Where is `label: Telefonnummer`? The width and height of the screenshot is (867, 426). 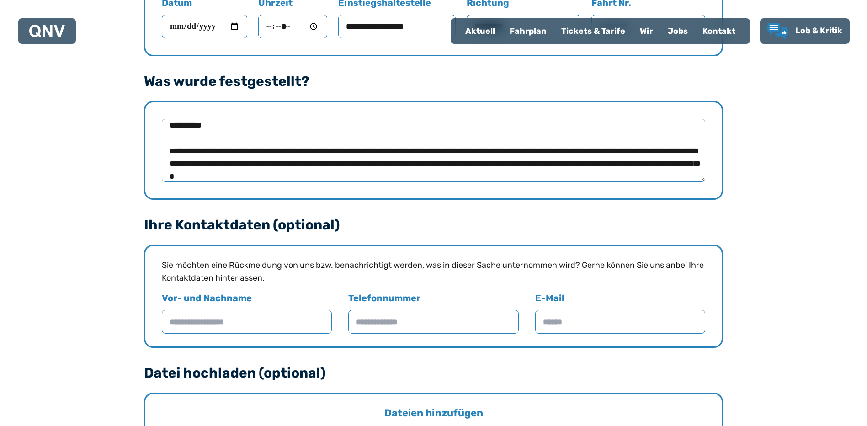
label: Telefonnummer is located at coordinates (433, 313).